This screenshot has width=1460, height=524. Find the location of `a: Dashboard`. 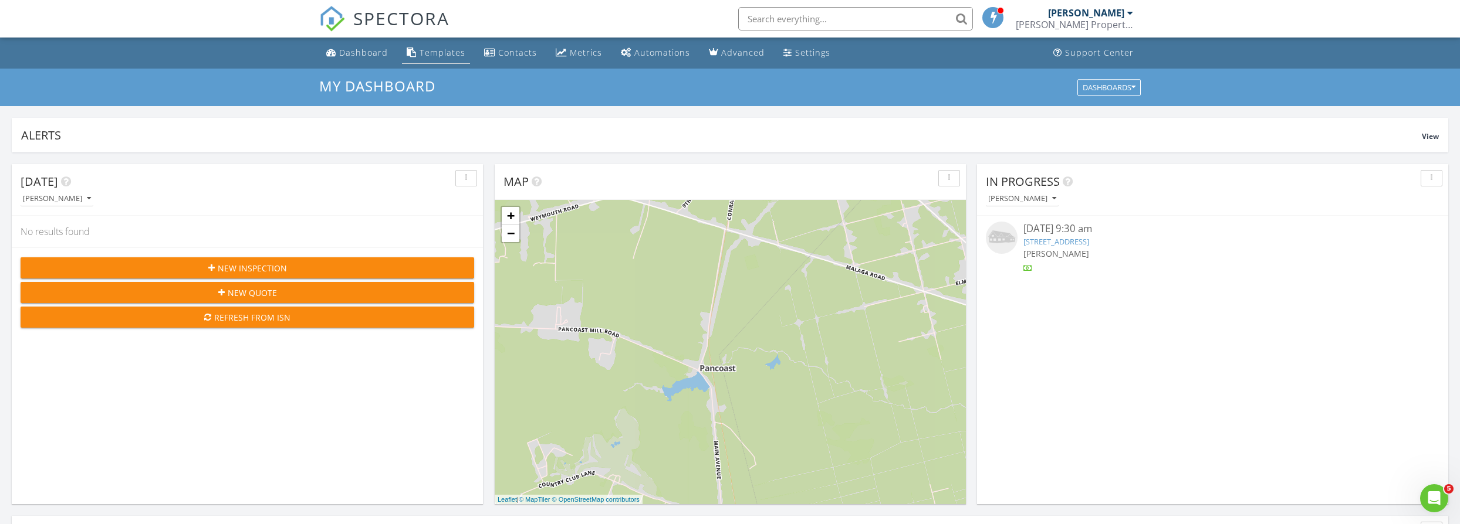

a: Dashboard is located at coordinates (357, 53).